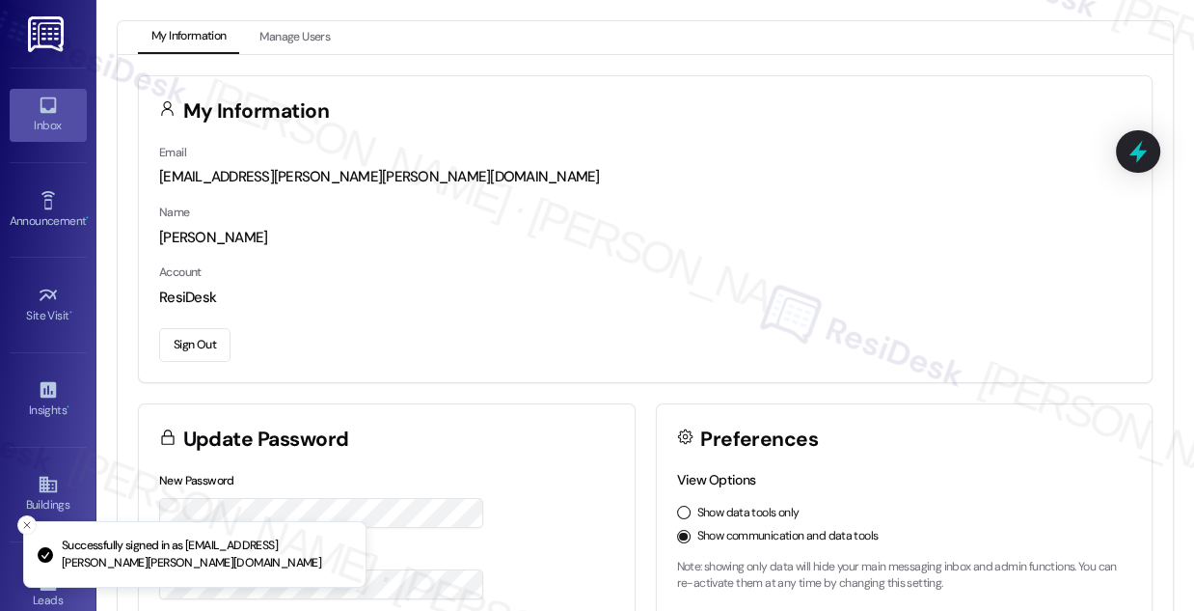 This screenshot has height=611, width=1194. Describe the element at coordinates (717, 479) in the screenshot. I see `label: View Options` at that location.